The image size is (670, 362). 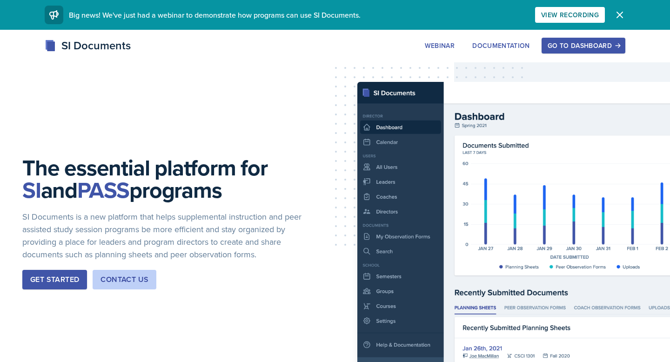 I want to click on button: Webinar, so click(x=440, y=46).